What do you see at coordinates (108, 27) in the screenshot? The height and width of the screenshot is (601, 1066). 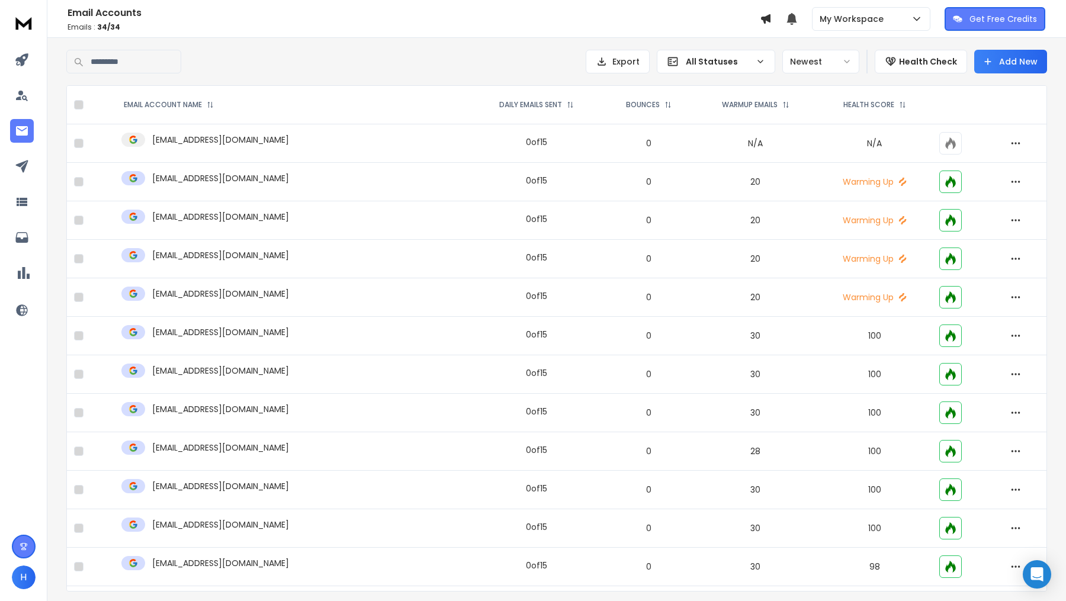 I see `span: 34 / 34` at bounding box center [108, 27].